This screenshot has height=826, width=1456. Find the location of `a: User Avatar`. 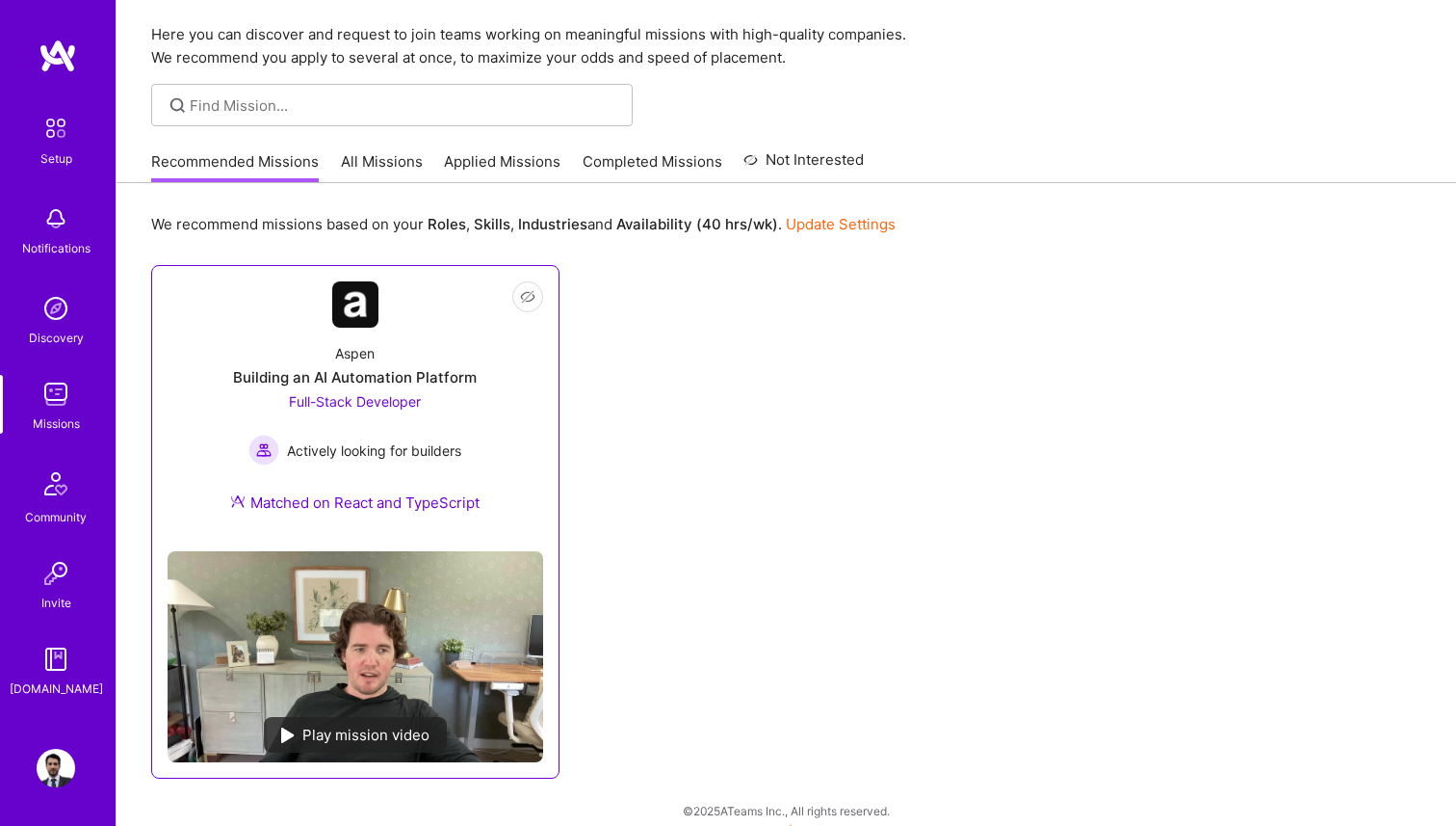

a: User Avatar is located at coordinates (56, 768).